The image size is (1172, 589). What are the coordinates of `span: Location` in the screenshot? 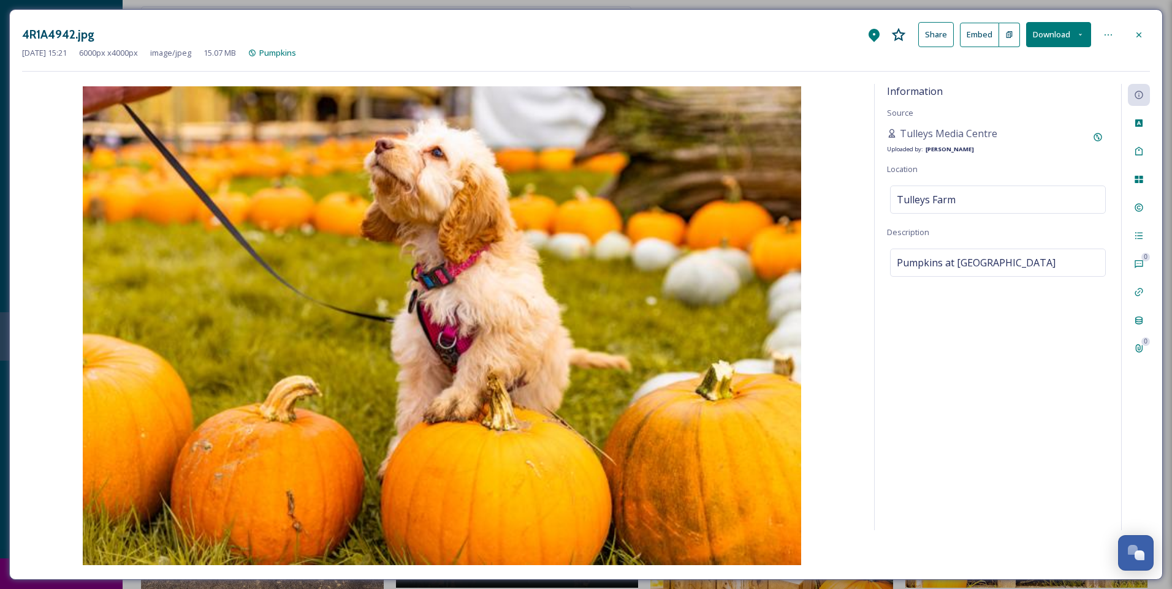 It's located at (902, 169).